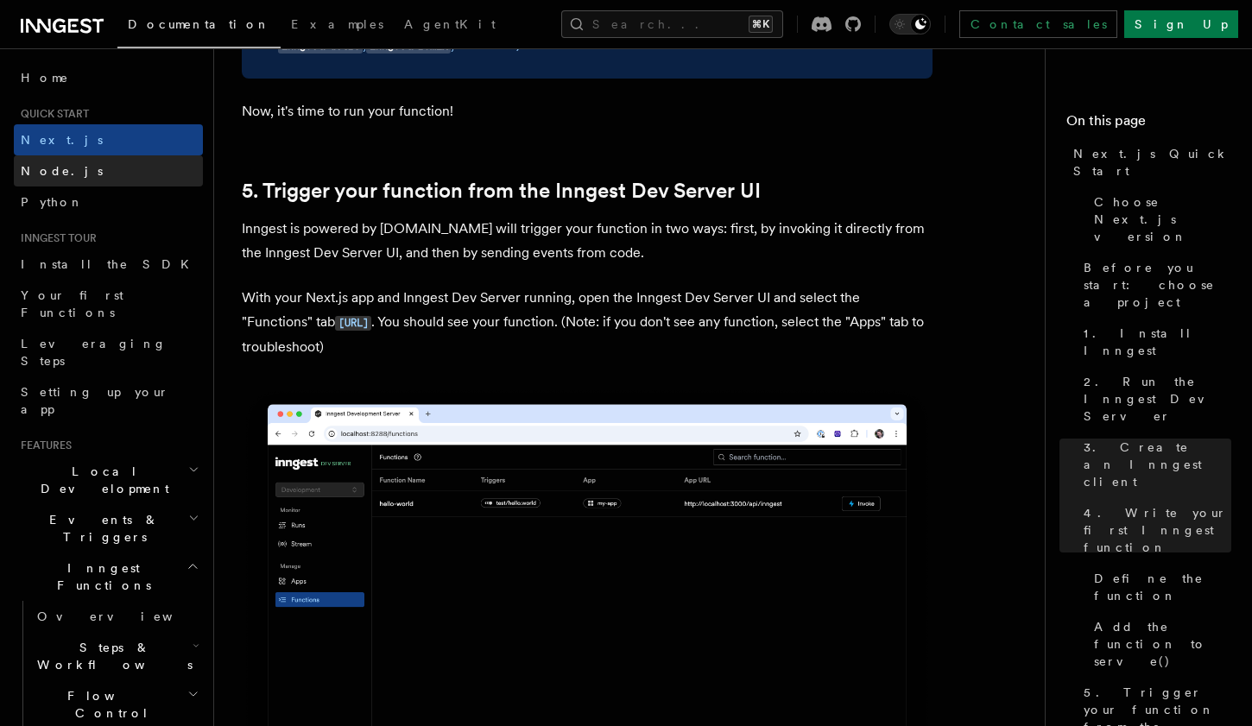 The image size is (1252, 726). Describe the element at coordinates (101, 528) in the screenshot. I see `span: Events & Triggers` at that location.